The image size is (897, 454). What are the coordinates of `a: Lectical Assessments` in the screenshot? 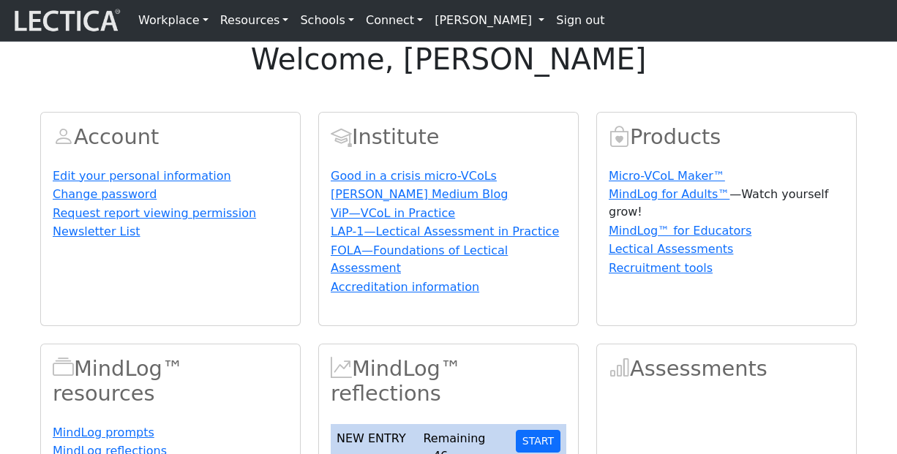 It's located at (671, 249).